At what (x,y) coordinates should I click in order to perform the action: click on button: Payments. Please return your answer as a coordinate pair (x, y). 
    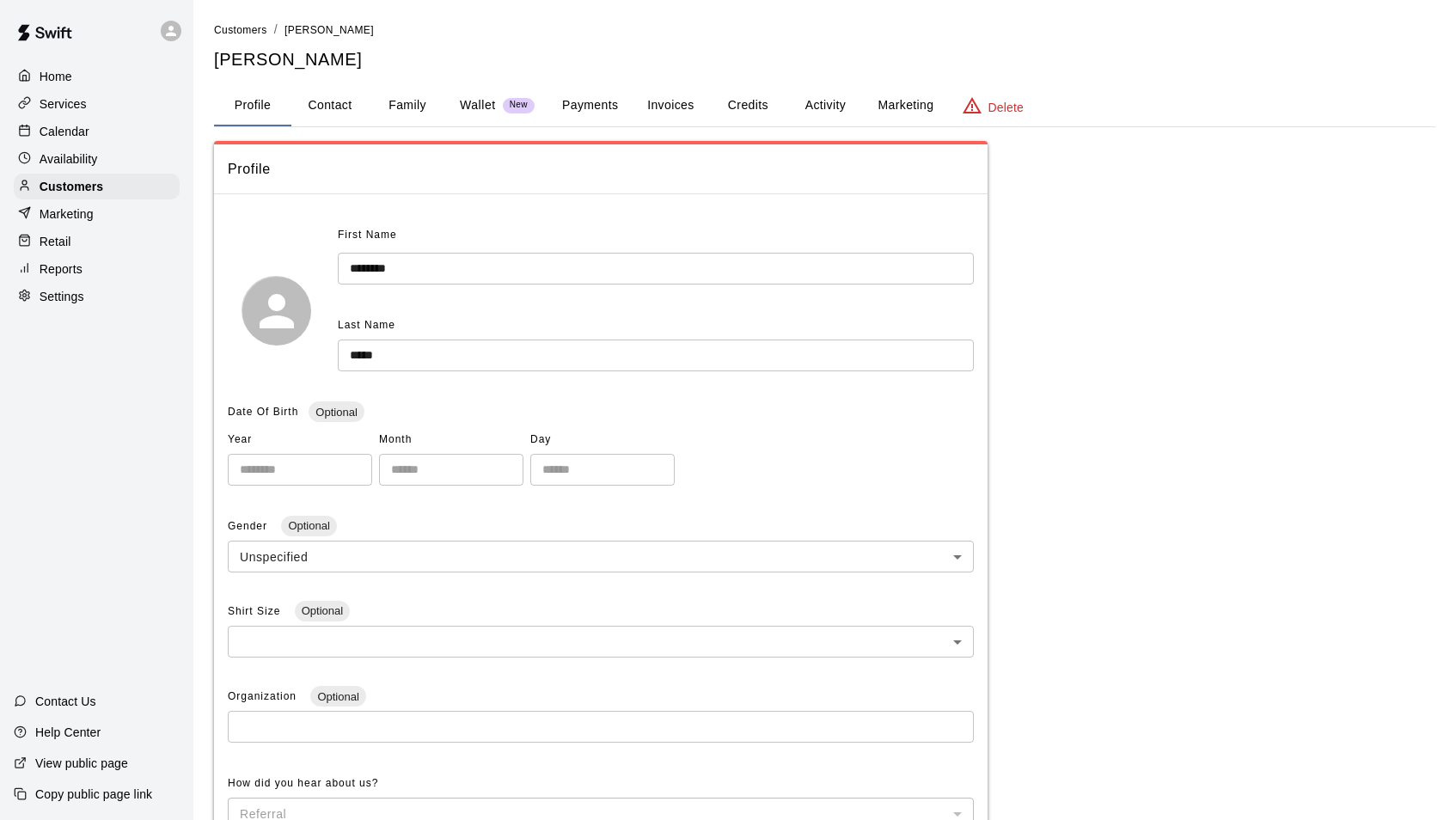
    Looking at the image, I should click on (590, 106).